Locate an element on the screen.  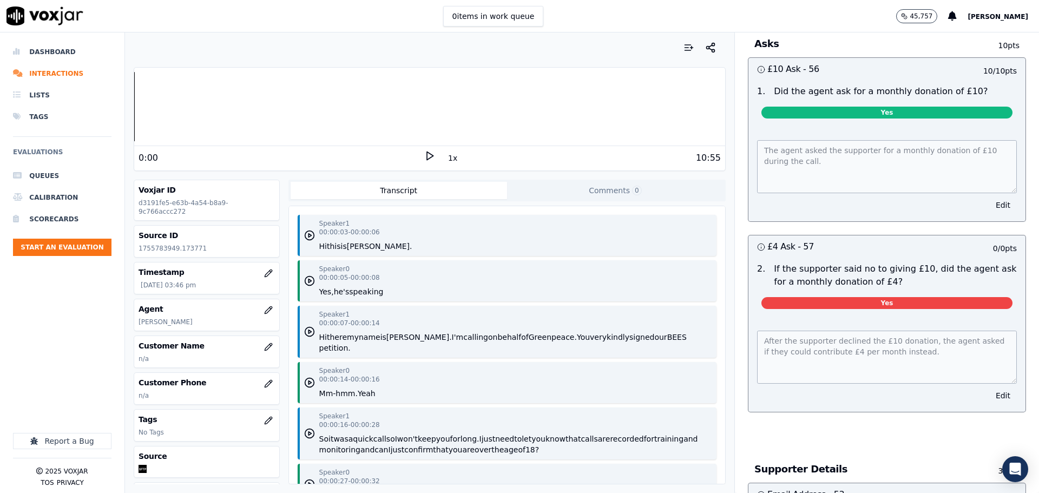
button: need is located at coordinates (504, 439).